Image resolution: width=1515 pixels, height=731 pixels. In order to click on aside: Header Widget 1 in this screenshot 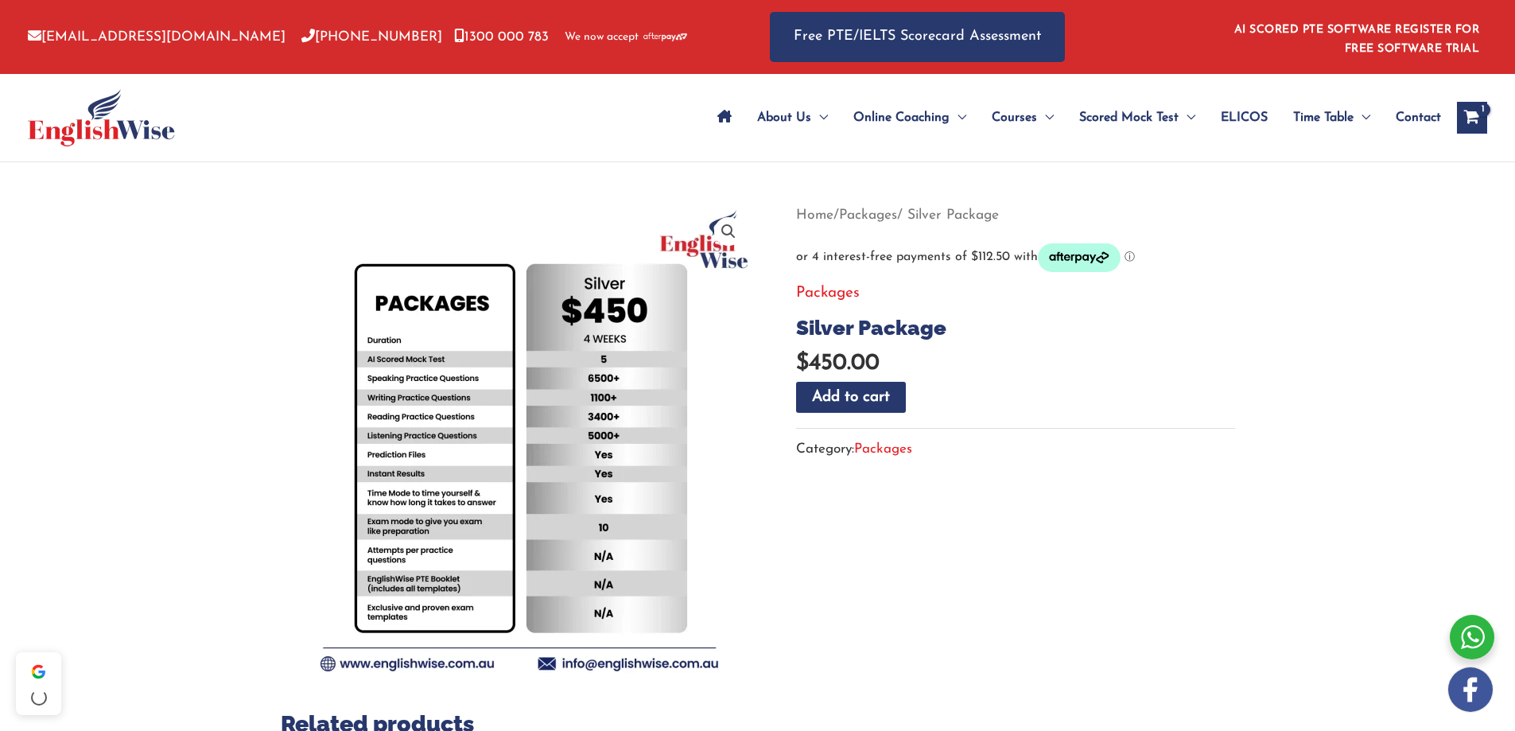, I will do `click(1356, 37)`.